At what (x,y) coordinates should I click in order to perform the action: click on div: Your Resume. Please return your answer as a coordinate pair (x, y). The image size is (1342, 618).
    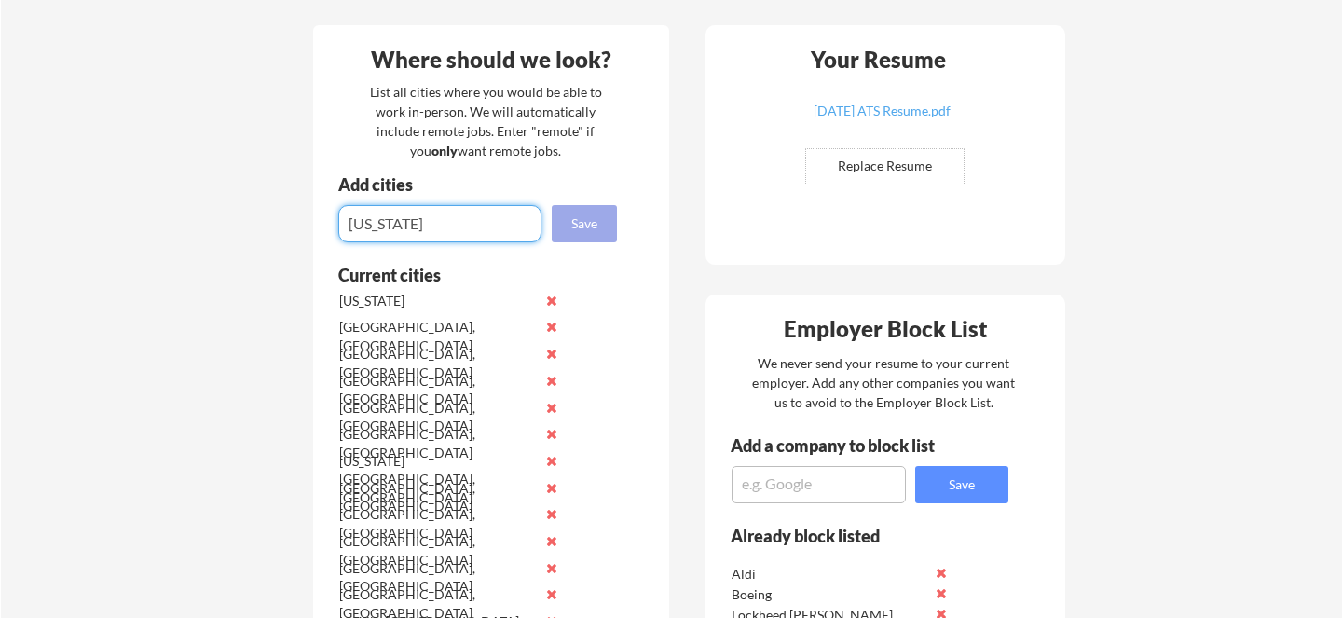
    Looking at the image, I should click on (879, 60).